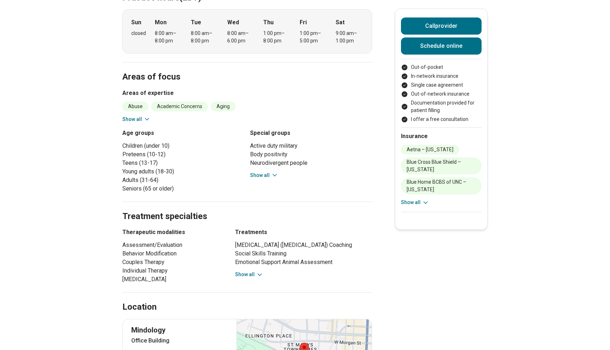 Image resolution: width=610 pixels, height=350 pixels. I want to click on h3: Areas of expertise, so click(247, 93).